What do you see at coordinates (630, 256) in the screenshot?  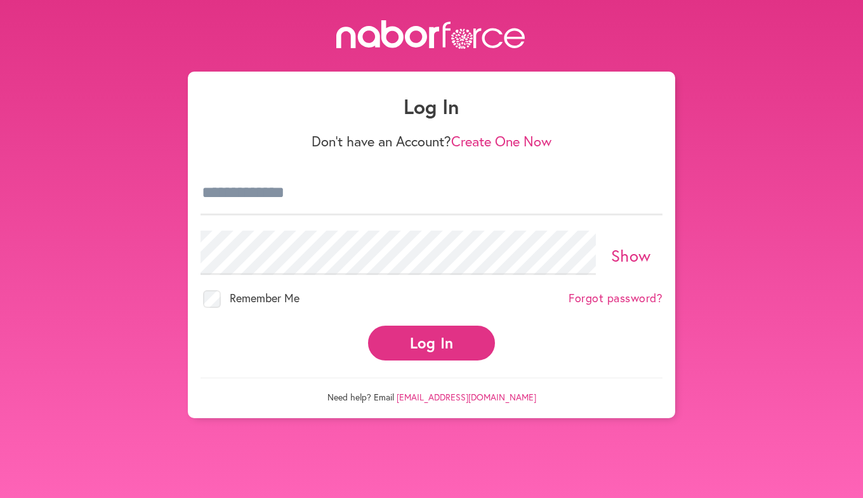 I see `a: Show` at bounding box center [630, 256].